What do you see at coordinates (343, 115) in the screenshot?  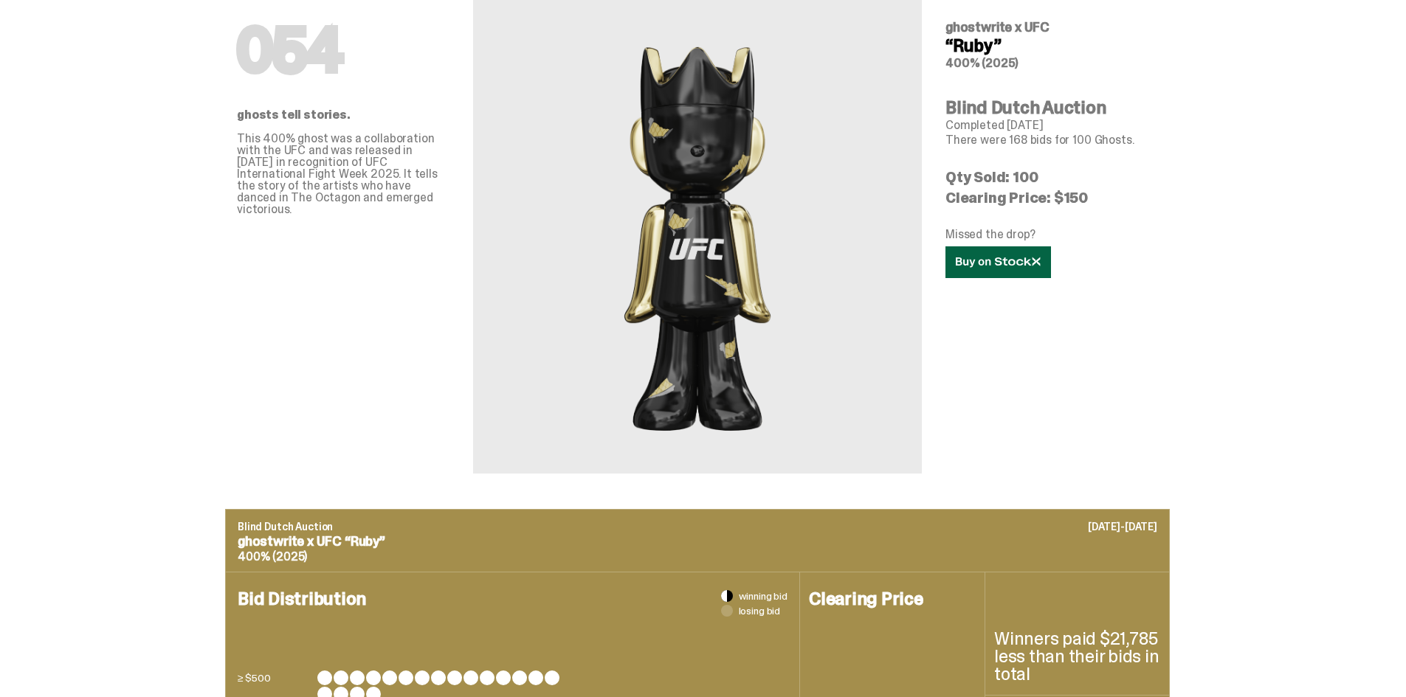 I see `p: ghosts tell stories.` at bounding box center [343, 115].